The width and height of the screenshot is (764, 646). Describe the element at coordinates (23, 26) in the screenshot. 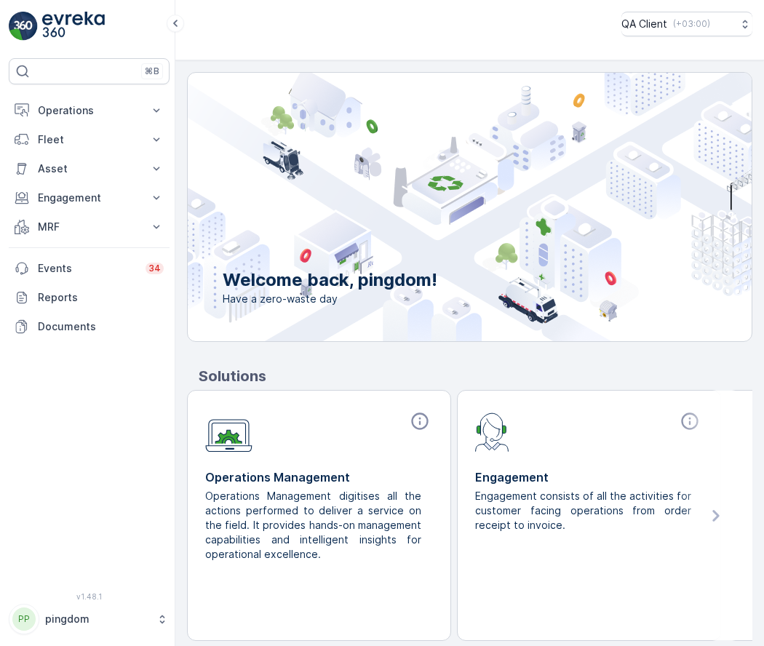

I see `img: logo` at that location.